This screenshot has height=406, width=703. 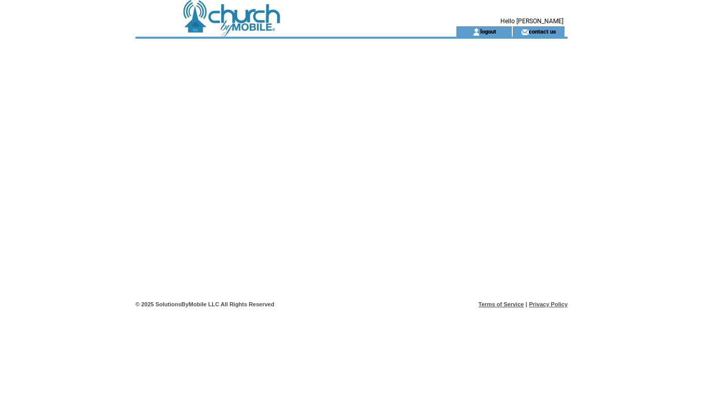 What do you see at coordinates (501, 304) in the screenshot?
I see `a: Terms of Service` at bounding box center [501, 304].